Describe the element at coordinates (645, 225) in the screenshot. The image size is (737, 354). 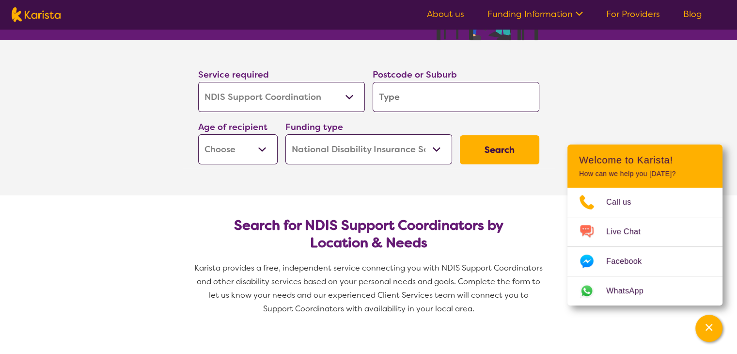
I see `div: Channel Menu` at that location.